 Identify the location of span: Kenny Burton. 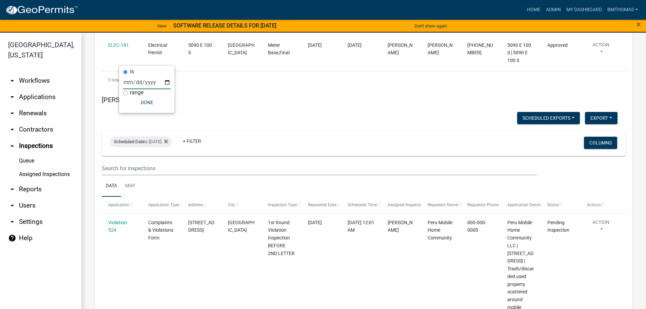
(400, 49).